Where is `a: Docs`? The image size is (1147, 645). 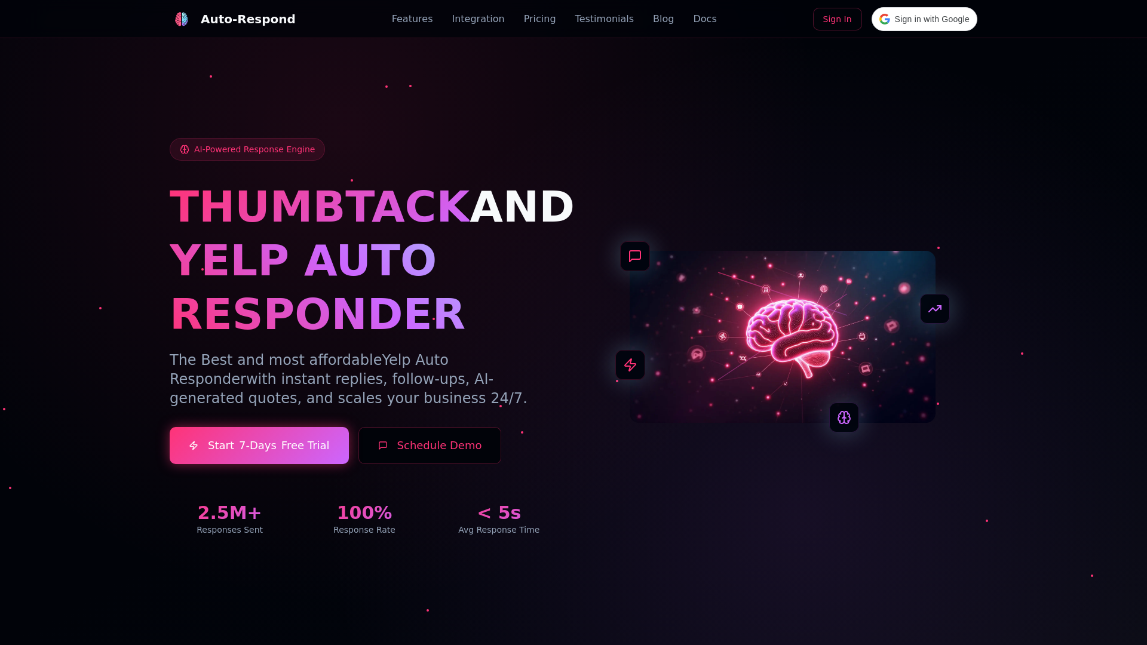
a: Docs is located at coordinates (704, 19).